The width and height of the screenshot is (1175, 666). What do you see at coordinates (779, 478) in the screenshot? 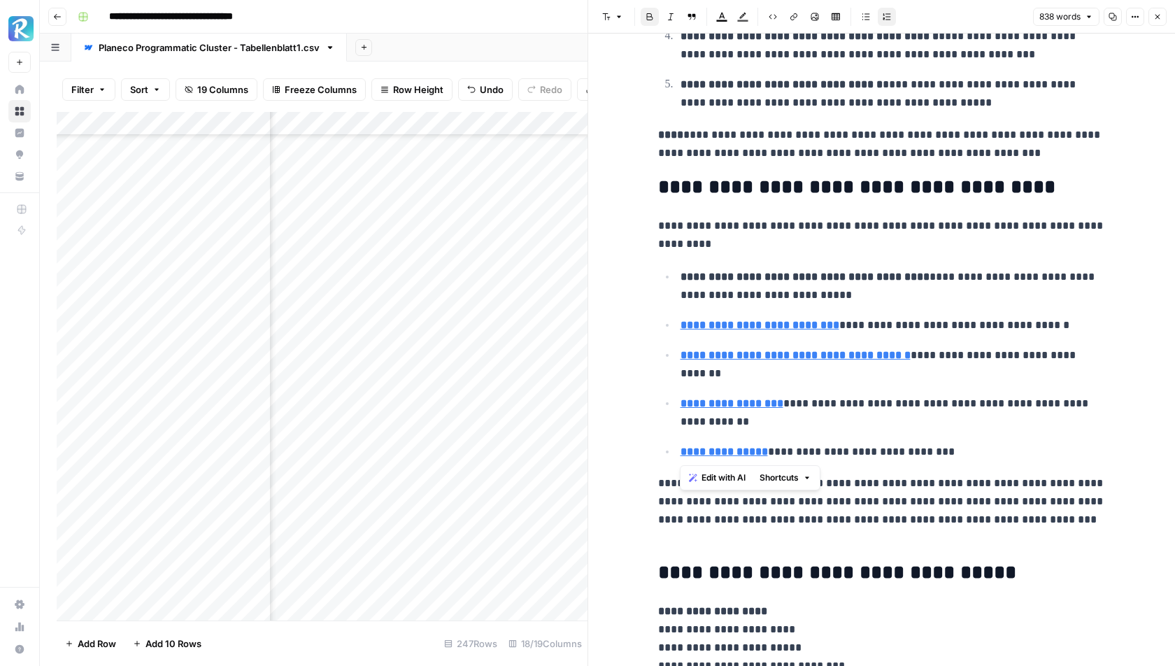
I see `span: Shortcuts` at bounding box center [779, 478].